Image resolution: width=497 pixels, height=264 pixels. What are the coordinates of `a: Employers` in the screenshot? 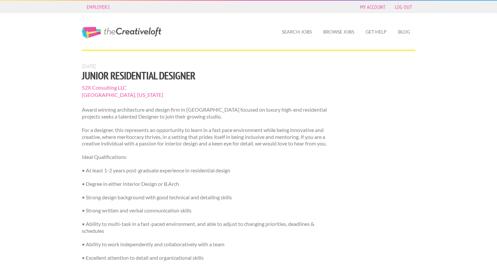 It's located at (98, 7).